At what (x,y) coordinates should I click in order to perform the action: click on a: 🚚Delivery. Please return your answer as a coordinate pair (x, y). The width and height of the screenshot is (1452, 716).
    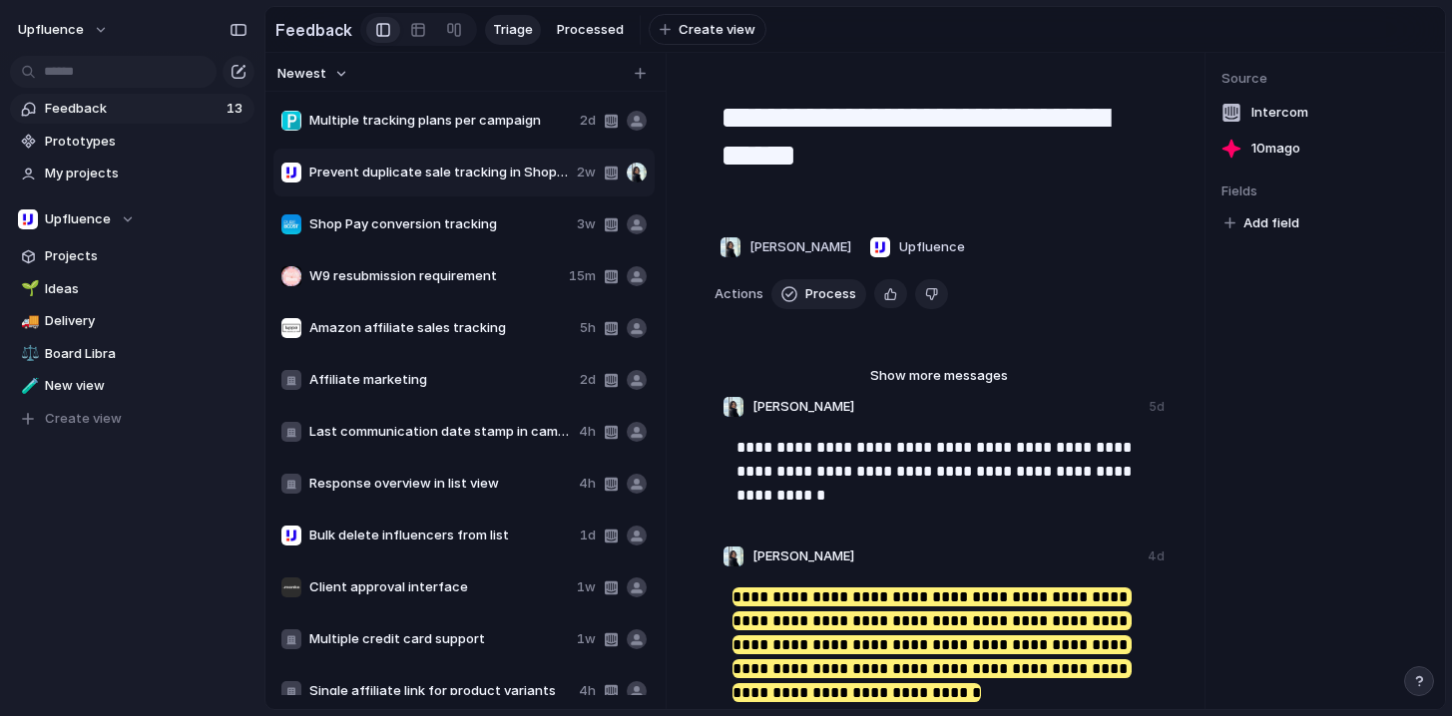
    Looking at the image, I should click on (132, 321).